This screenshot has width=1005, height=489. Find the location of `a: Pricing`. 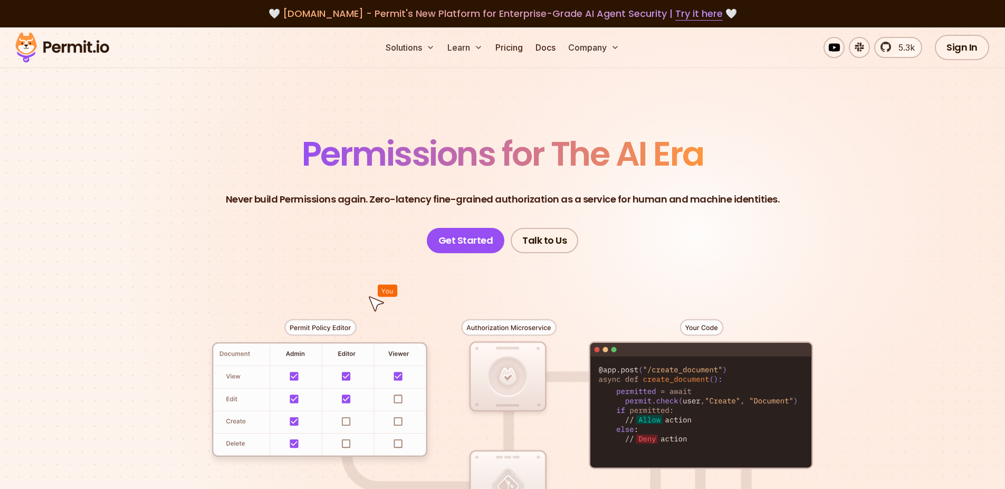

a: Pricing is located at coordinates (509, 48).